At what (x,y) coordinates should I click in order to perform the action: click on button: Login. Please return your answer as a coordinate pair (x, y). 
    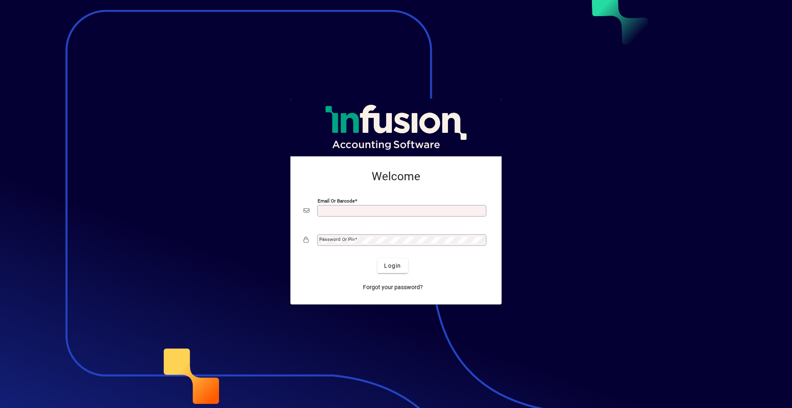
    Looking at the image, I should click on (392, 266).